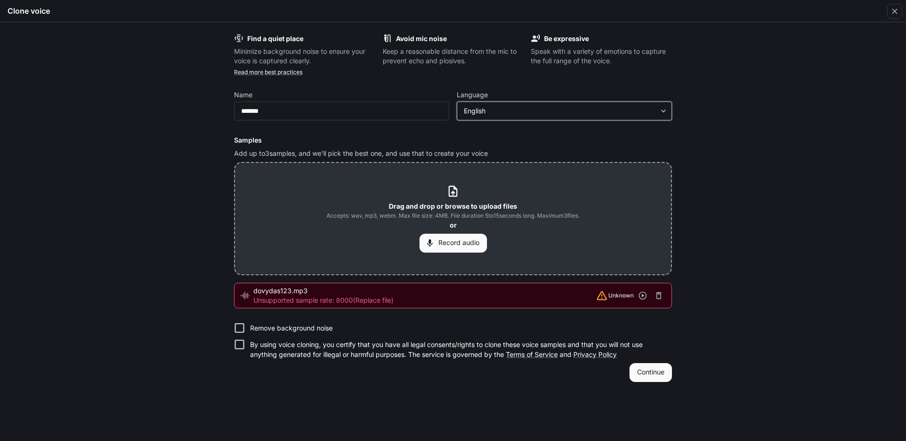 Image resolution: width=906 pixels, height=441 pixels. Describe the element at coordinates (472, 95) in the screenshot. I see `p: Language` at that location.